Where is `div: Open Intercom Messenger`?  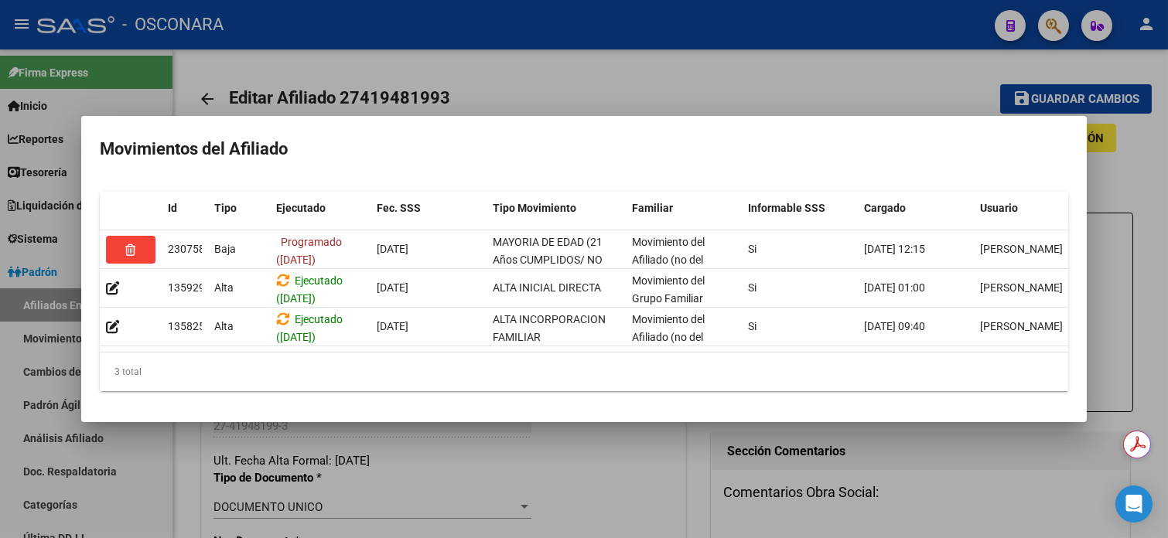
div: Open Intercom Messenger is located at coordinates (1134, 504).